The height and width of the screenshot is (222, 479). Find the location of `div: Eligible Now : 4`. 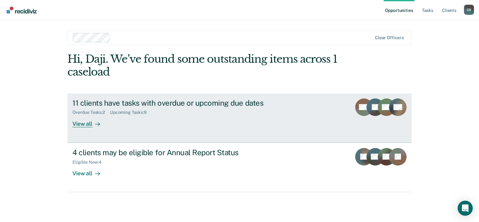

div: Eligible Now : 4 is located at coordinates (89, 162).